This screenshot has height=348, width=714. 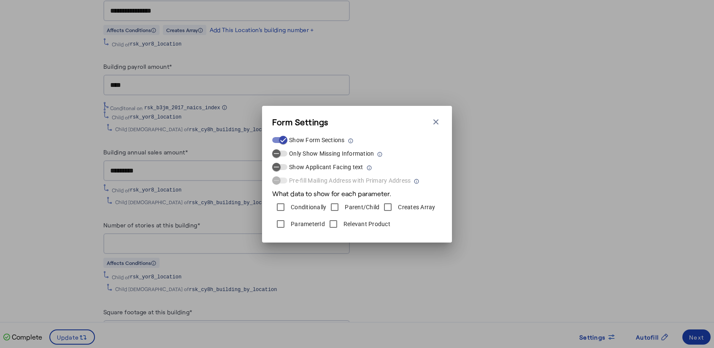 I want to click on label: Pre-fill Mailing Address with Primary Address, so click(x=349, y=181).